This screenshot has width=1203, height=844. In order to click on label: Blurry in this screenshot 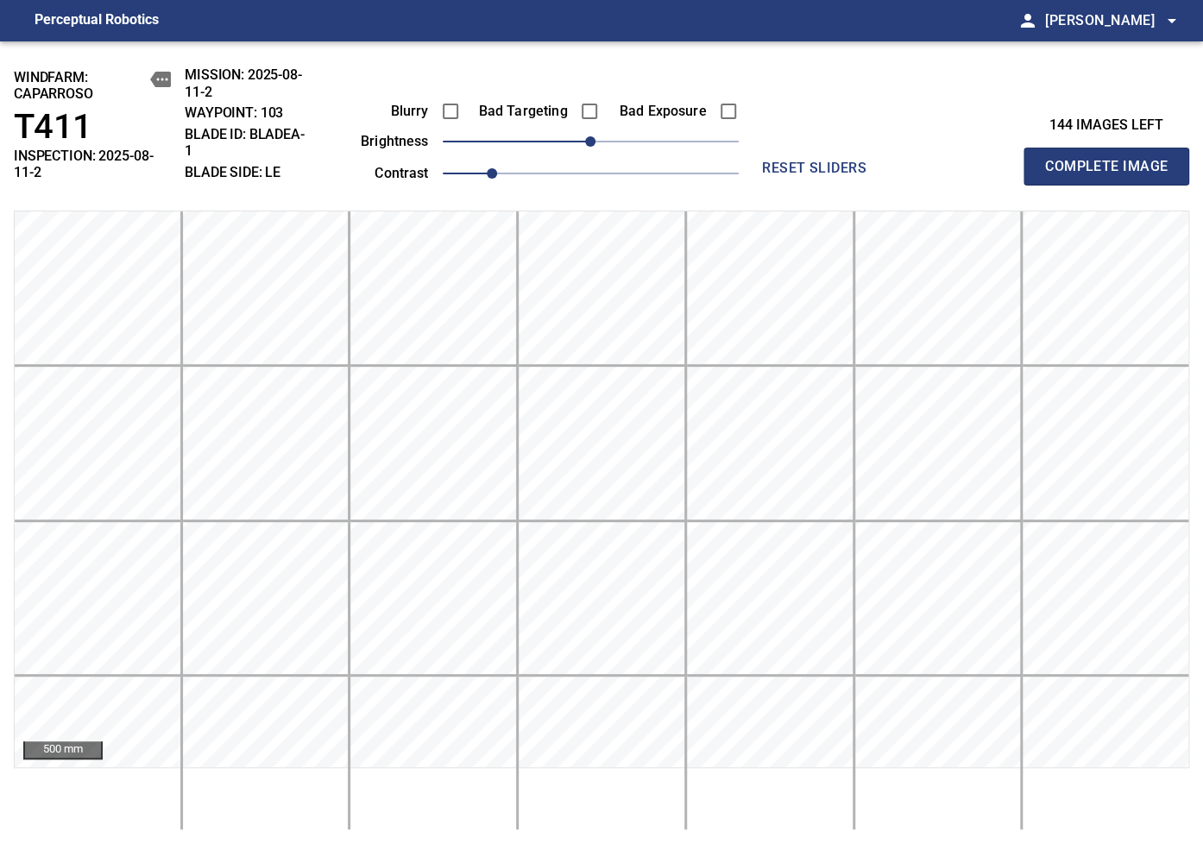, I will do `click(381, 111)`.